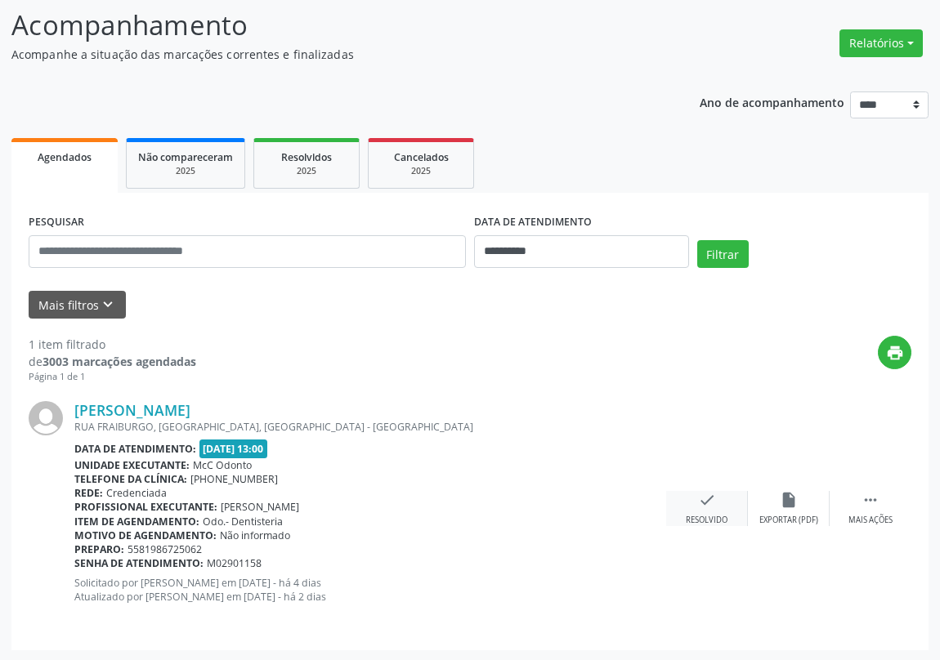 The height and width of the screenshot is (660, 940). What do you see at coordinates (788, 500) in the screenshot?
I see `i: insert_drive_file` at bounding box center [788, 500].